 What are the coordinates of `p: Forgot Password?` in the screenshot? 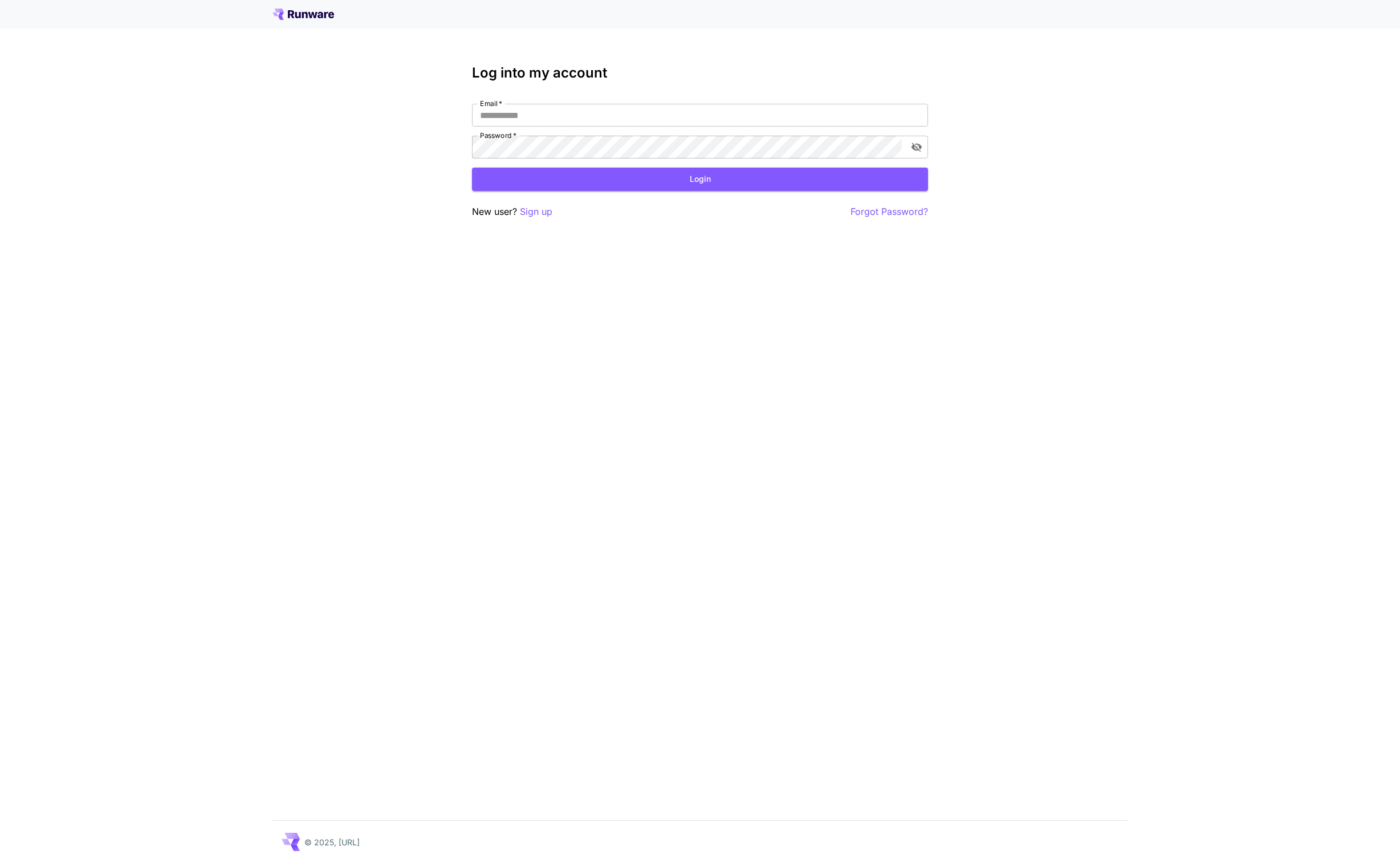 It's located at (889, 212).